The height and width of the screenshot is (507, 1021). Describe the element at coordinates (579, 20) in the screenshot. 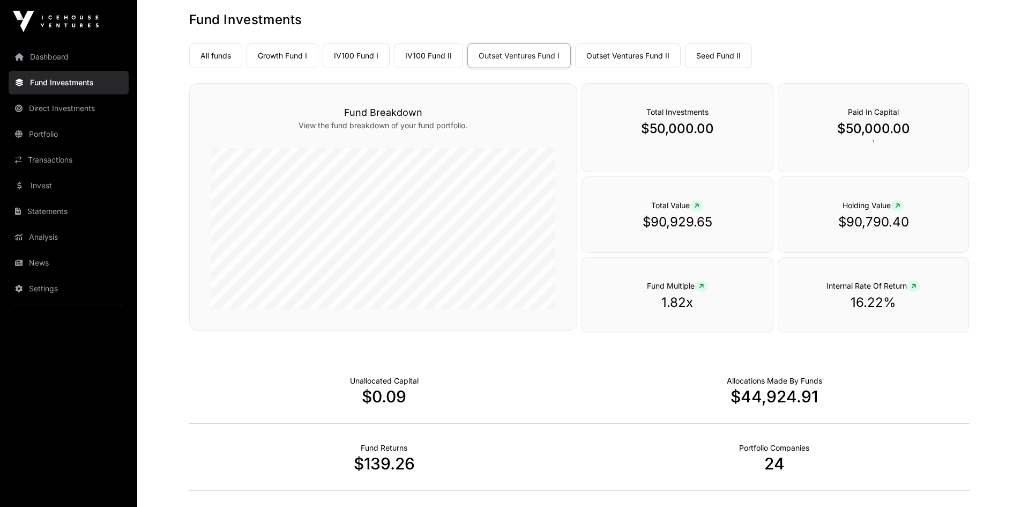

I see `h1: Fund Investments` at that location.